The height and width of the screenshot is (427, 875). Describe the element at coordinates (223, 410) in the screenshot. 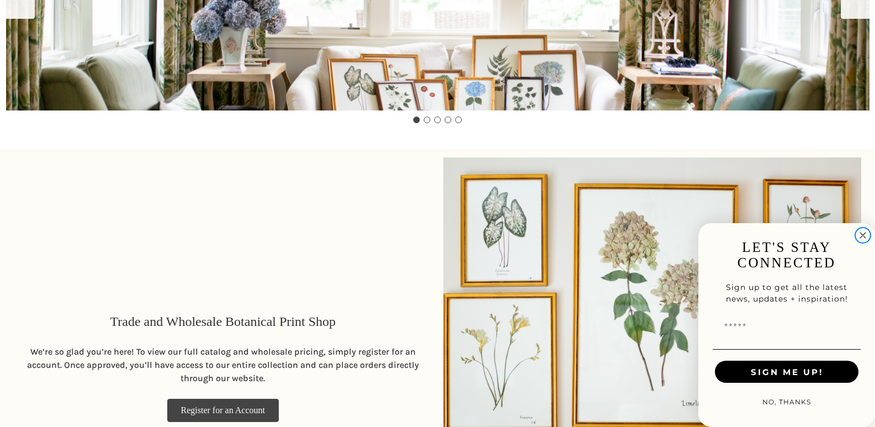

I see `a: Register for an Account` at that location.